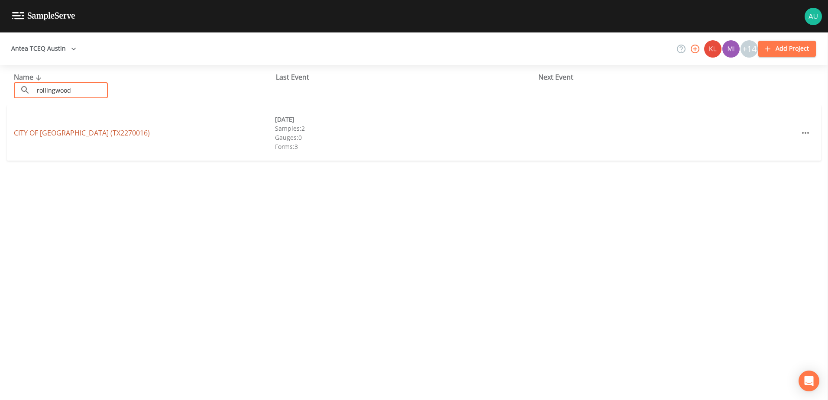  What do you see at coordinates (813, 16) in the screenshot?
I see `img: 12eab8baf8763a7aaab4b9d5825dc6f3` at bounding box center [813, 16].